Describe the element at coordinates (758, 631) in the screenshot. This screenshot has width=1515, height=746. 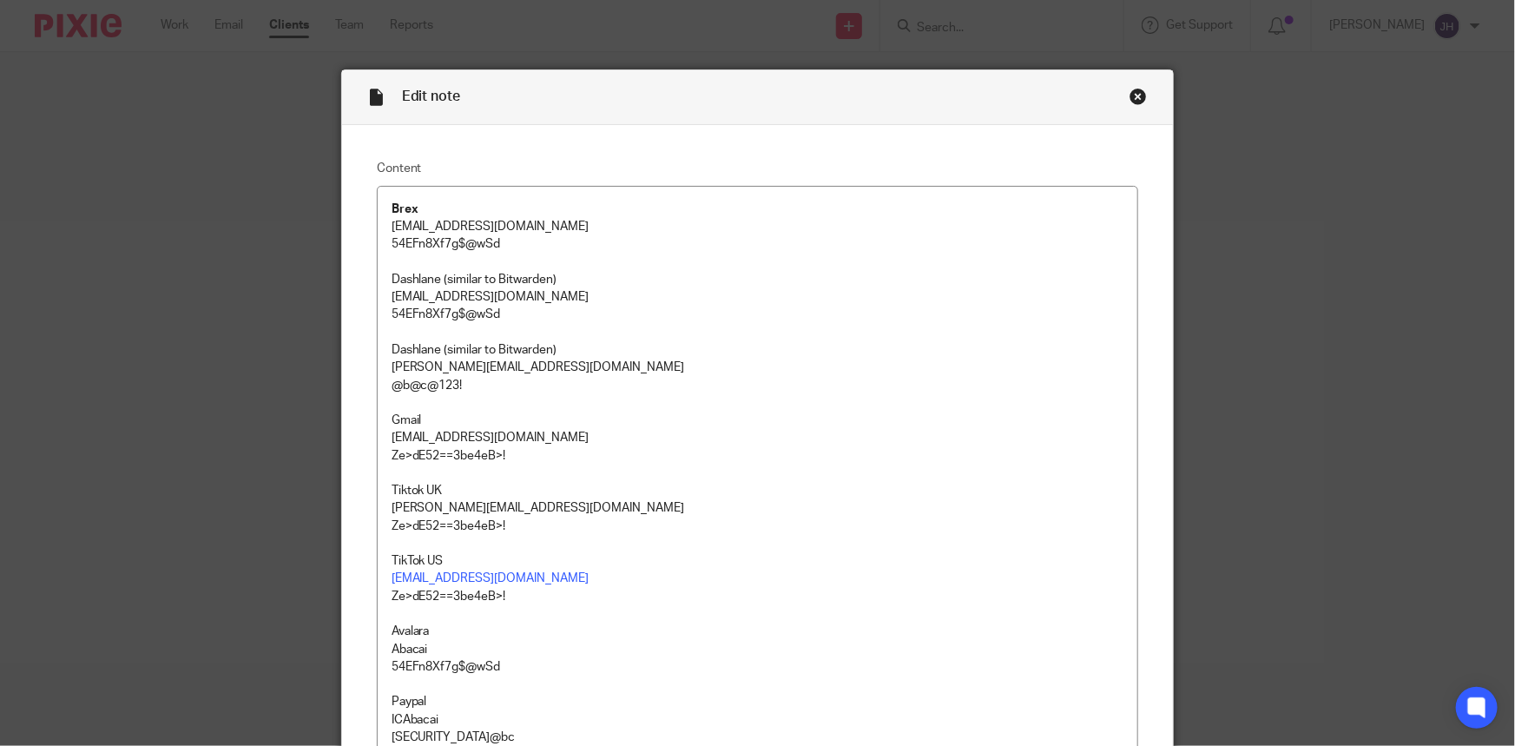
I see `p: Avalara` at that location.